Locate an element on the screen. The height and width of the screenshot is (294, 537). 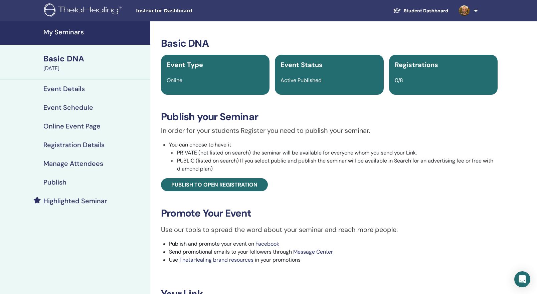
span: Event Status is located at coordinates (302, 65).